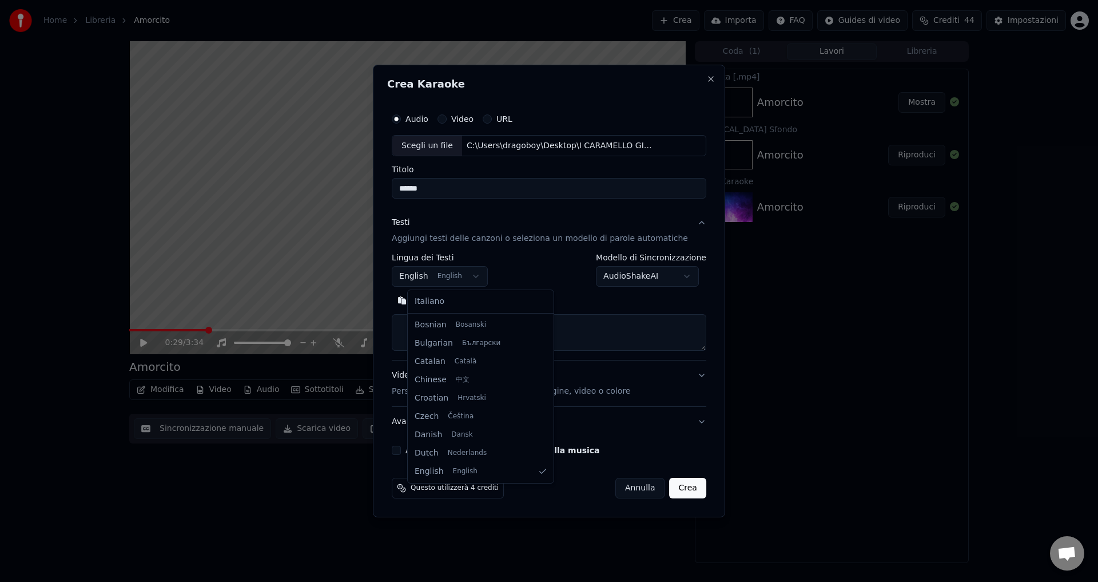 The width and height of the screenshot is (1098, 582). I want to click on span: Hrvatski, so click(472, 398).